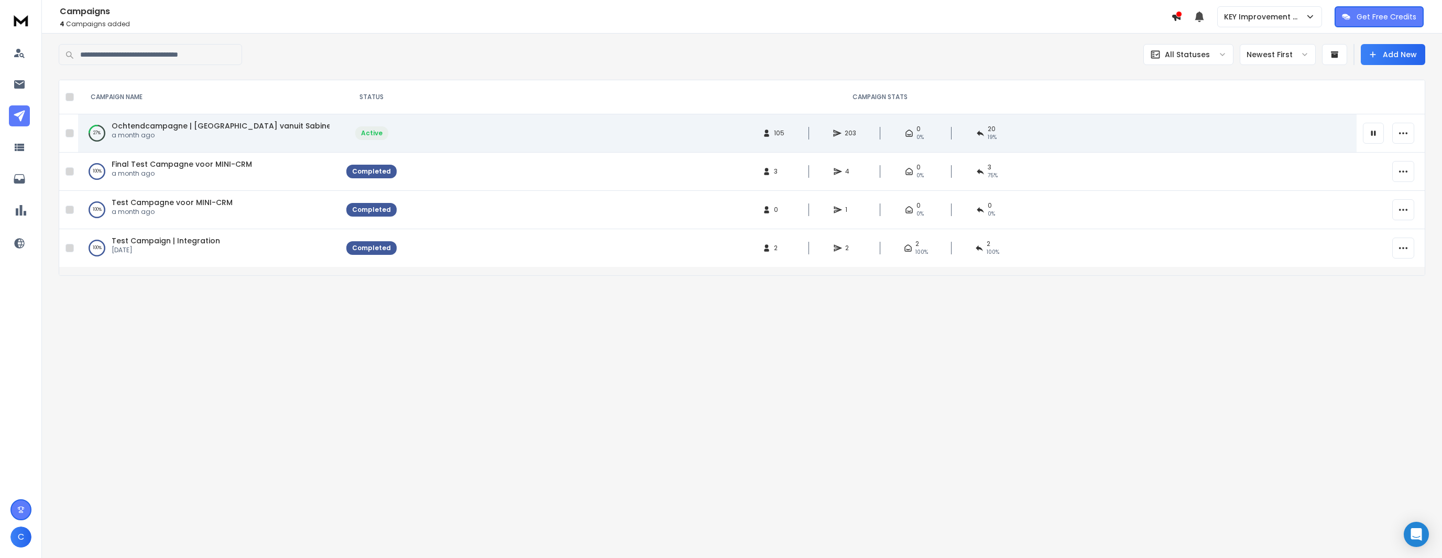 The image size is (1442, 558). Describe the element at coordinates (21, 20) in the screenshot. I see `img: logo` at that location.